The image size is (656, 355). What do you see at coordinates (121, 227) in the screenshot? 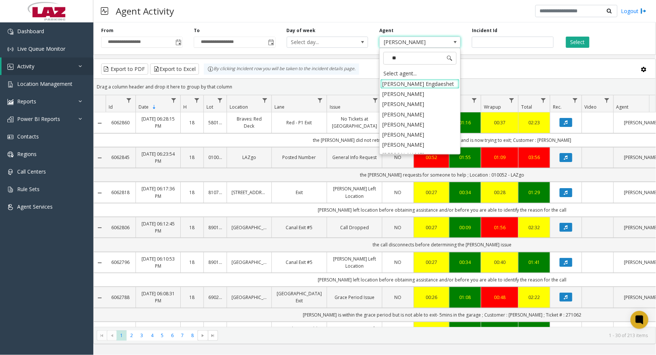
I see `a: 6062806` at bounding box center [121, 227].